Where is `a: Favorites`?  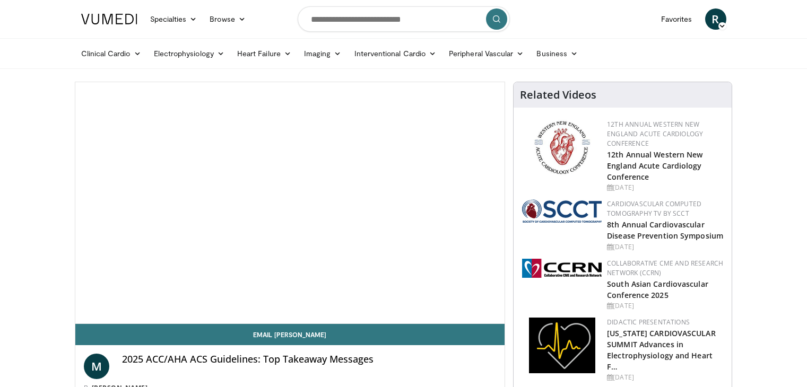 a: Favorites is located at coordinates (676, 19).